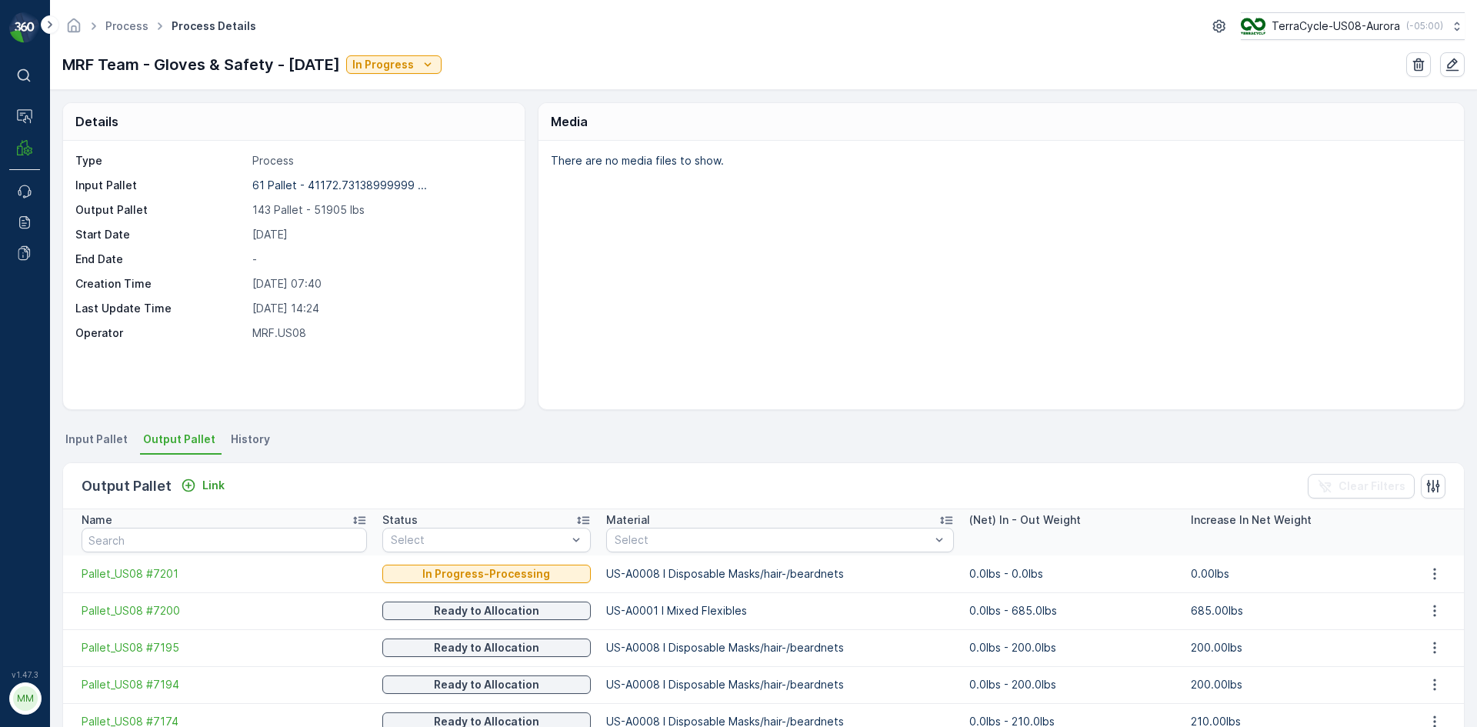 The height and width of the screenshot is (727, 1477). I want to click on span: Output Pallet, so click(179, 439).